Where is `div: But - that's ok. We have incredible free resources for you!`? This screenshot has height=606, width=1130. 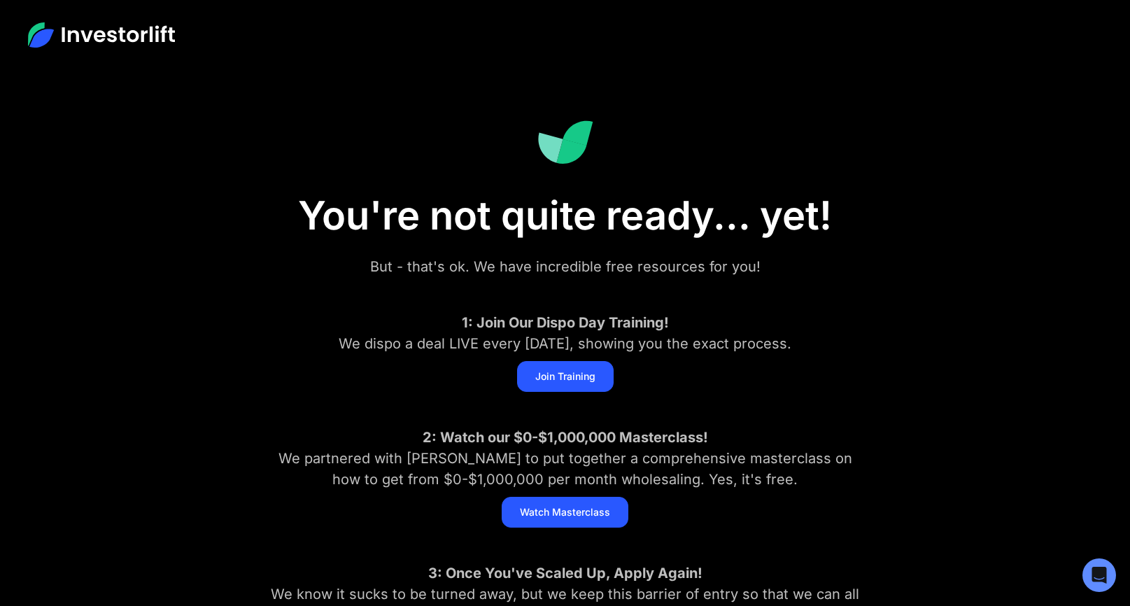
div: But - that's ok. We have incredible free resources for you! is located at coordinates (565, 267).